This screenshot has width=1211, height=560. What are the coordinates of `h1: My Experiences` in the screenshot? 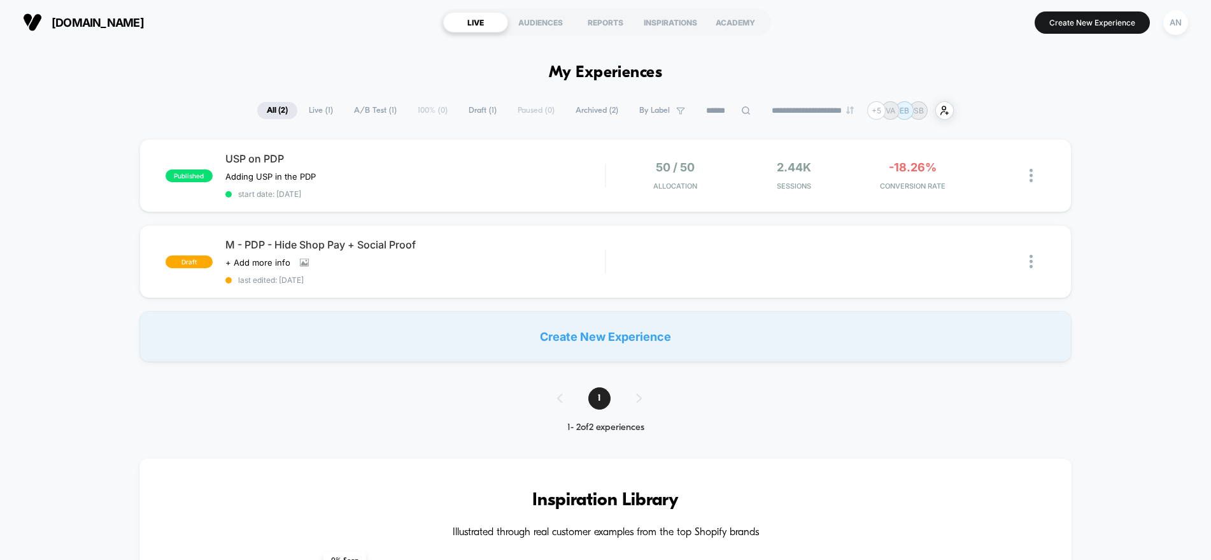 It's located at (606, 73).